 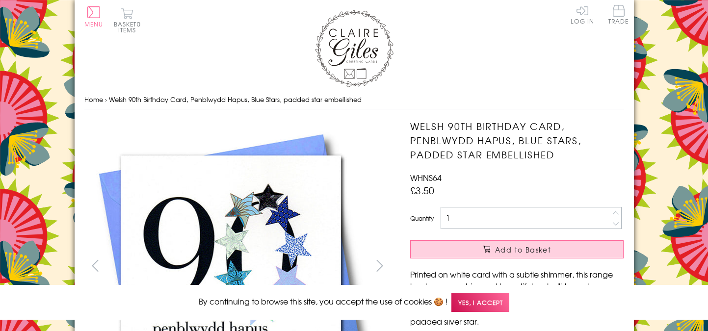 I want to click on span: Welsh 90th Birthday Card, Penblwydd Hapus, Blue Stars, padded star embellished, so click(x=235, y=99).